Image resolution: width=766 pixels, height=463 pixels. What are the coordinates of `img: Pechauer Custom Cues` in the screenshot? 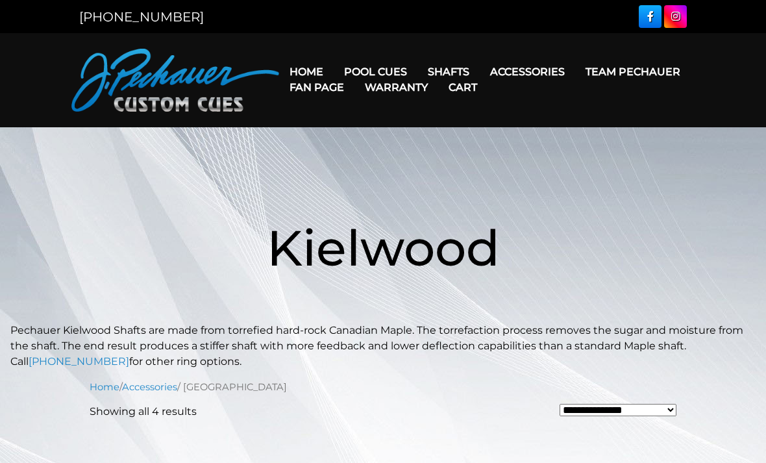 It's located at (175, 80).